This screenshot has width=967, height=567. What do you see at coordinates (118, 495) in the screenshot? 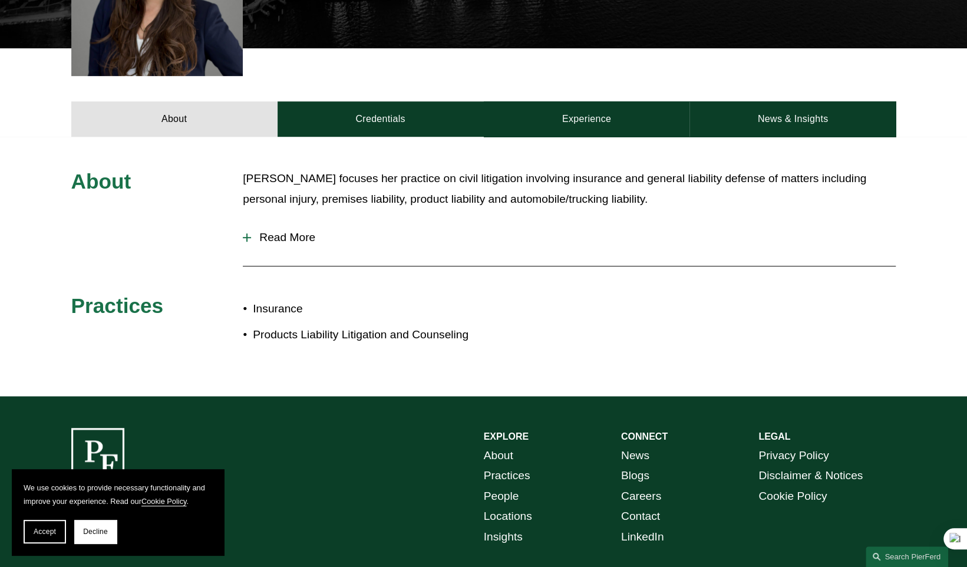
I see `p: We use cookies to provide necessary functionality and improve your experience. Read our .` at bounding box center [118, 495].